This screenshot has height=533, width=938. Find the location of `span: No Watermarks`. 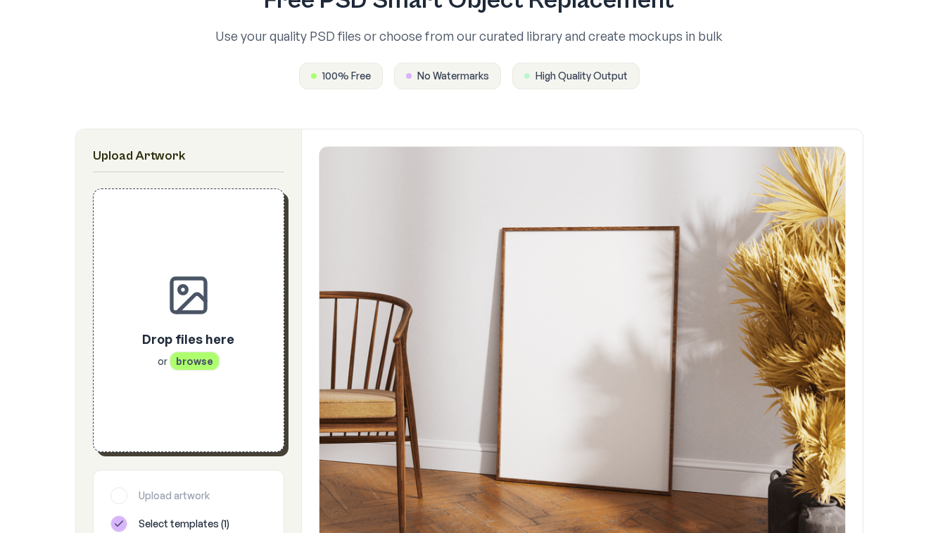

span: No Watermarks is located at coordinates (453, 76).